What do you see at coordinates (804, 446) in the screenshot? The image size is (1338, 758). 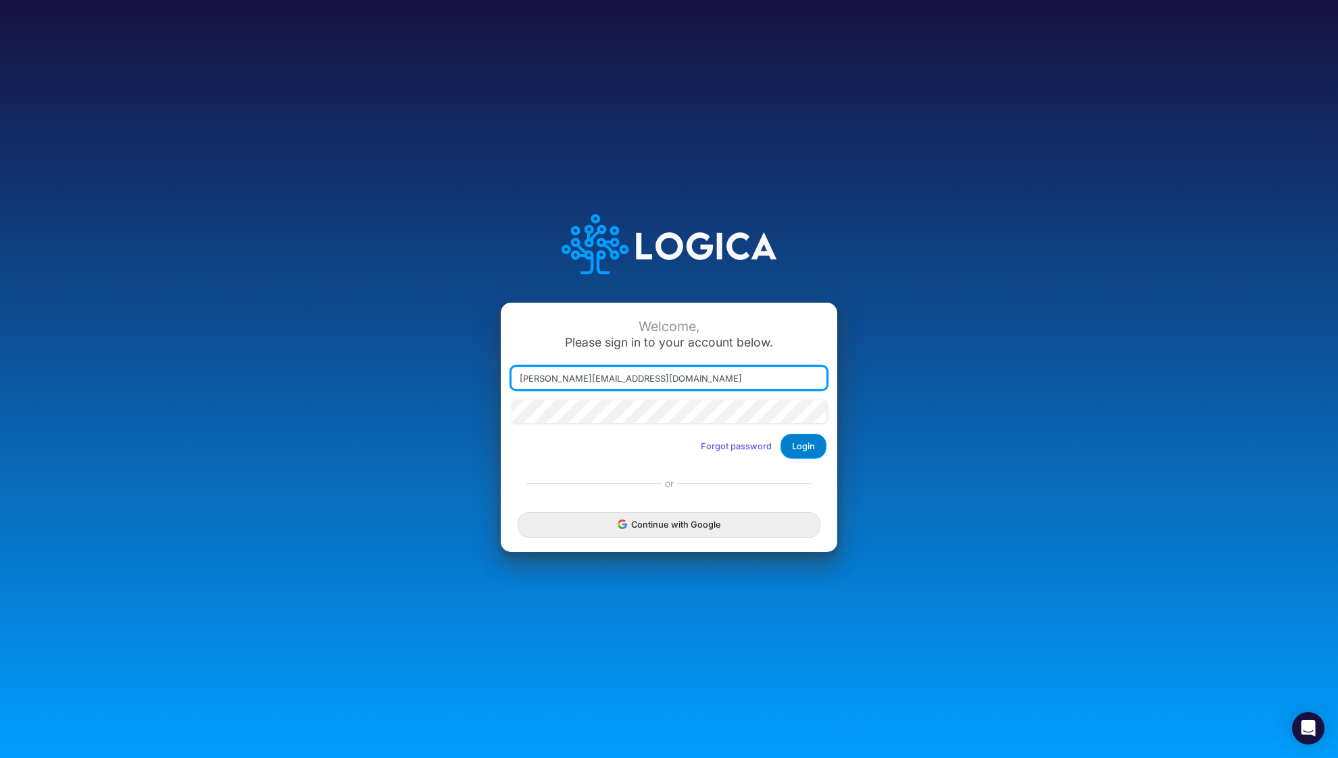 I see `button: Login` at bounding box center [804, 446].